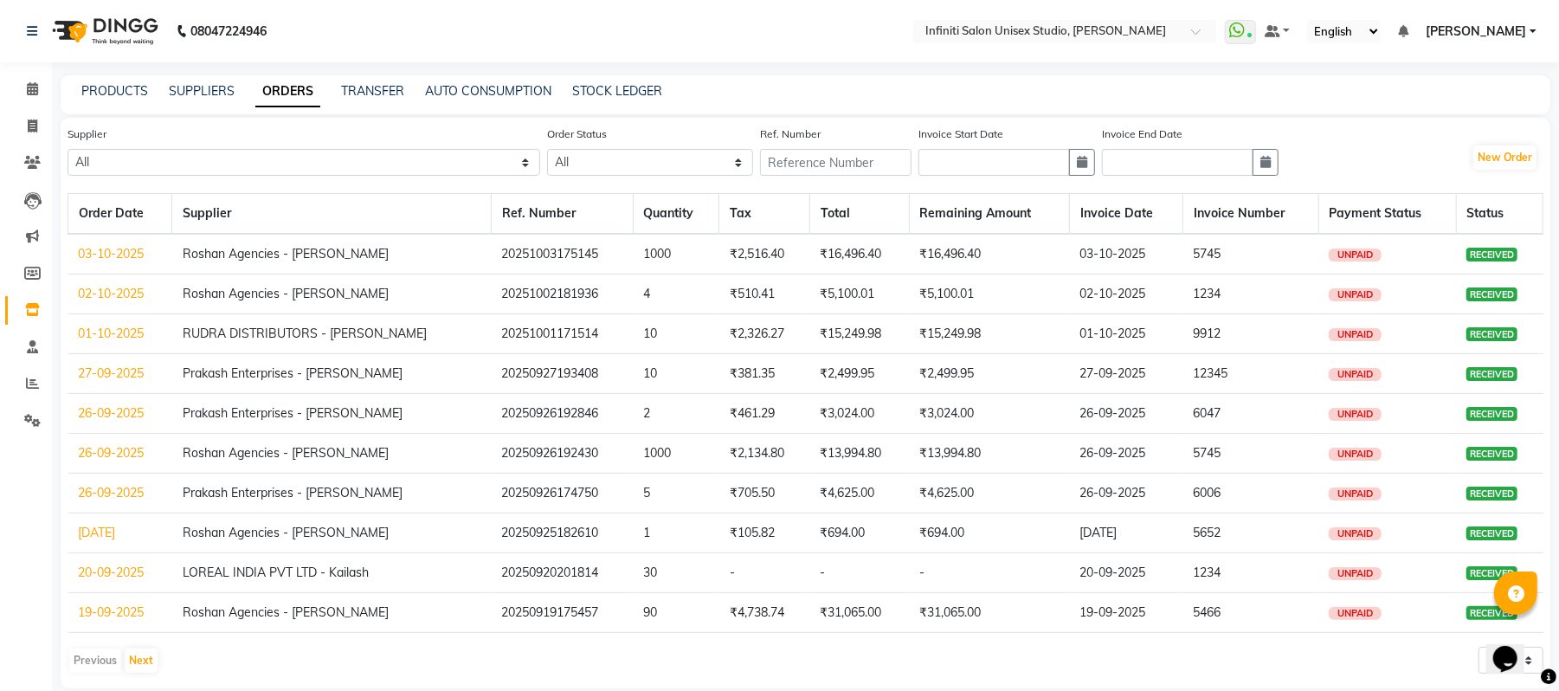 This screenshot has width=1559, height=691. What do you see at coordinates (989, 214) in the screenshot?
I see `th: Remaining Amount` at bounding box center [989, 214].